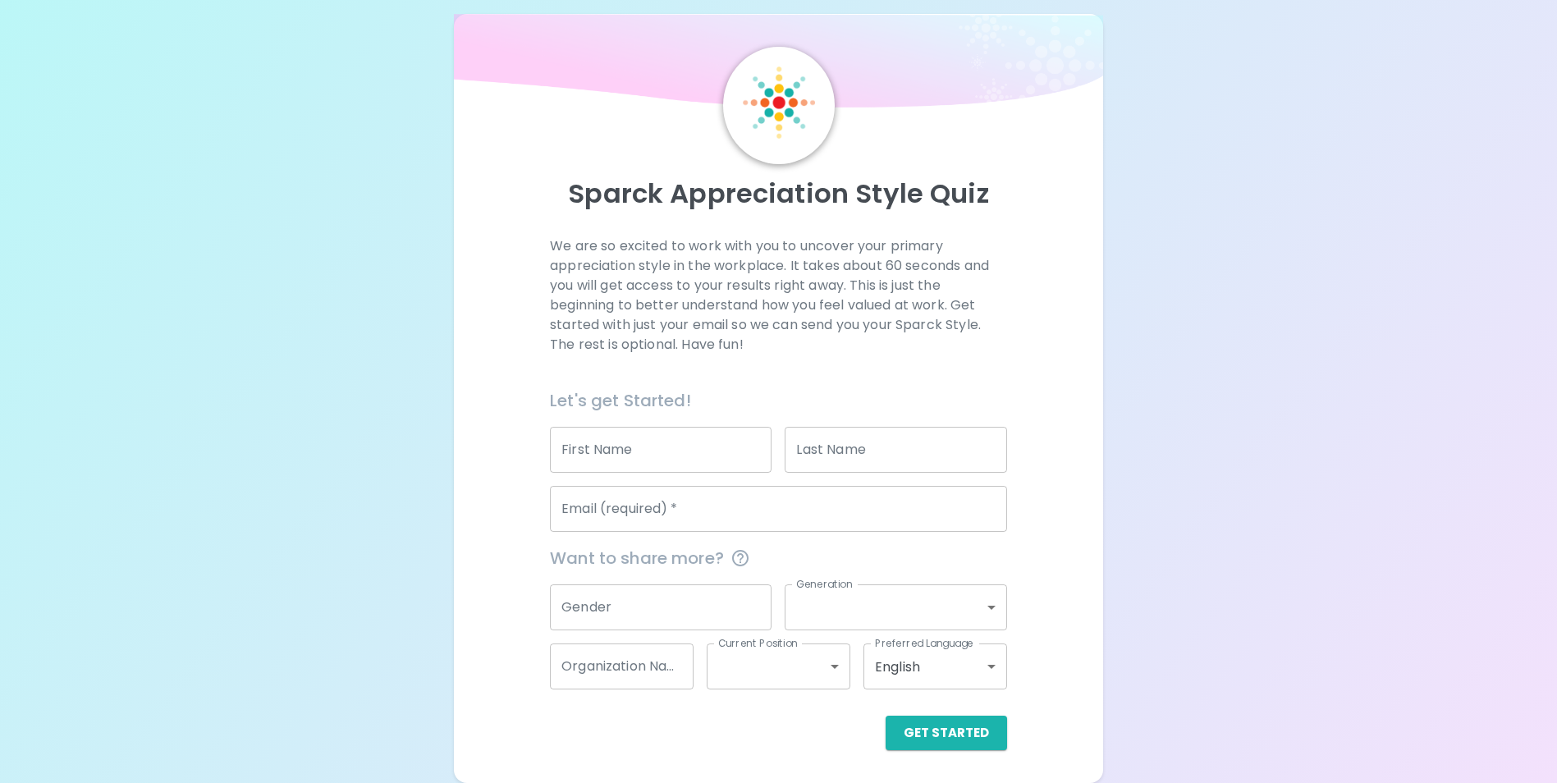 The width and height of the screenshot is (1557, 783). I want to click on p: Sparck Appreciation Style Quiz, so click(778, 194).